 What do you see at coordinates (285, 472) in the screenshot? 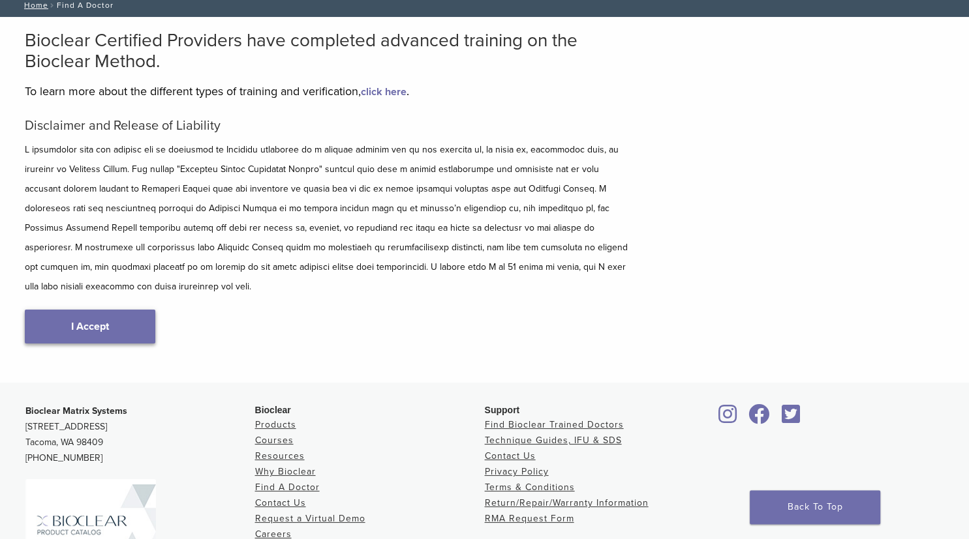
I see `a: Why Bioclear` at bounding box center [285, 472].